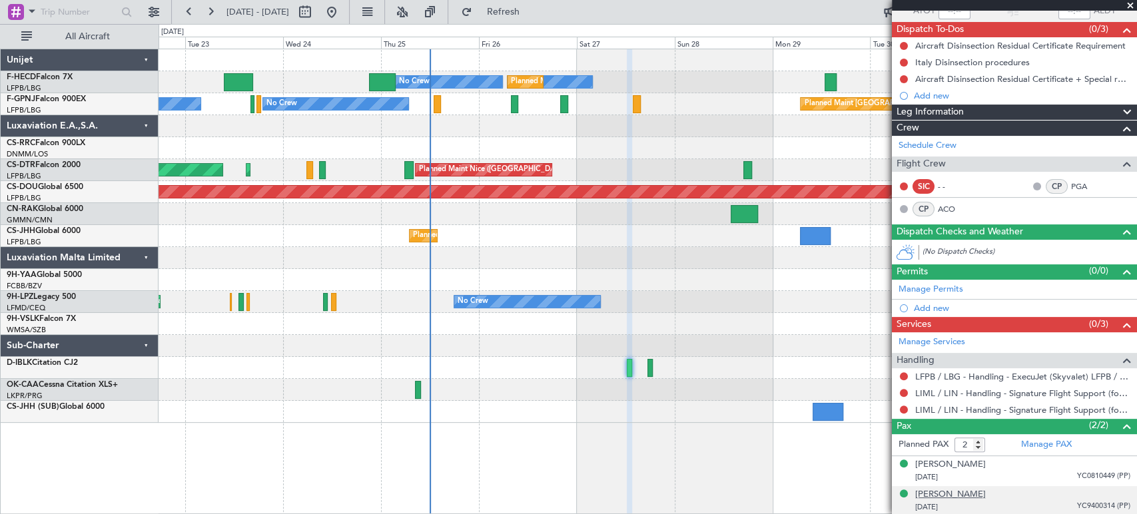 The image size is (1137, 514). What do you see at coordinates (20, 297) in the screenshot?
I see `span: 9H-LPZ` at bounding box center [20, 297].